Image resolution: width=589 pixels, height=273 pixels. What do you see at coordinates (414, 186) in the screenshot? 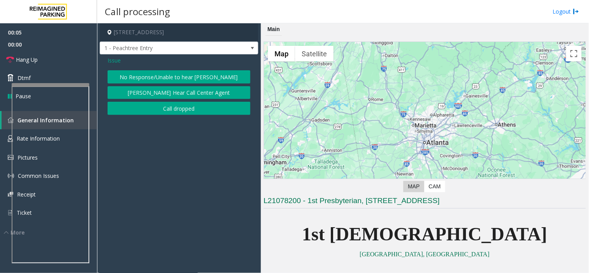
I see `label: Map` at bounding box center [414, 186].